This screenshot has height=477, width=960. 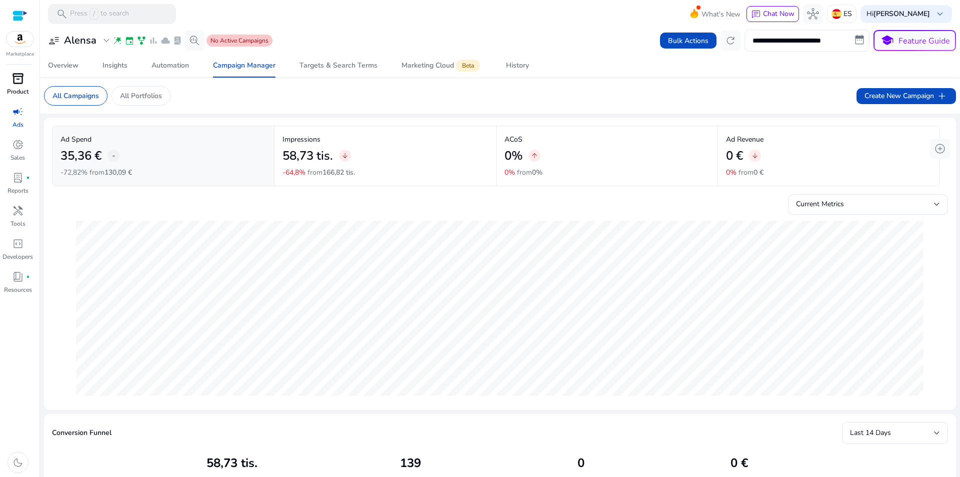 I want to click on p: Ads, so click(x=18, y=125).